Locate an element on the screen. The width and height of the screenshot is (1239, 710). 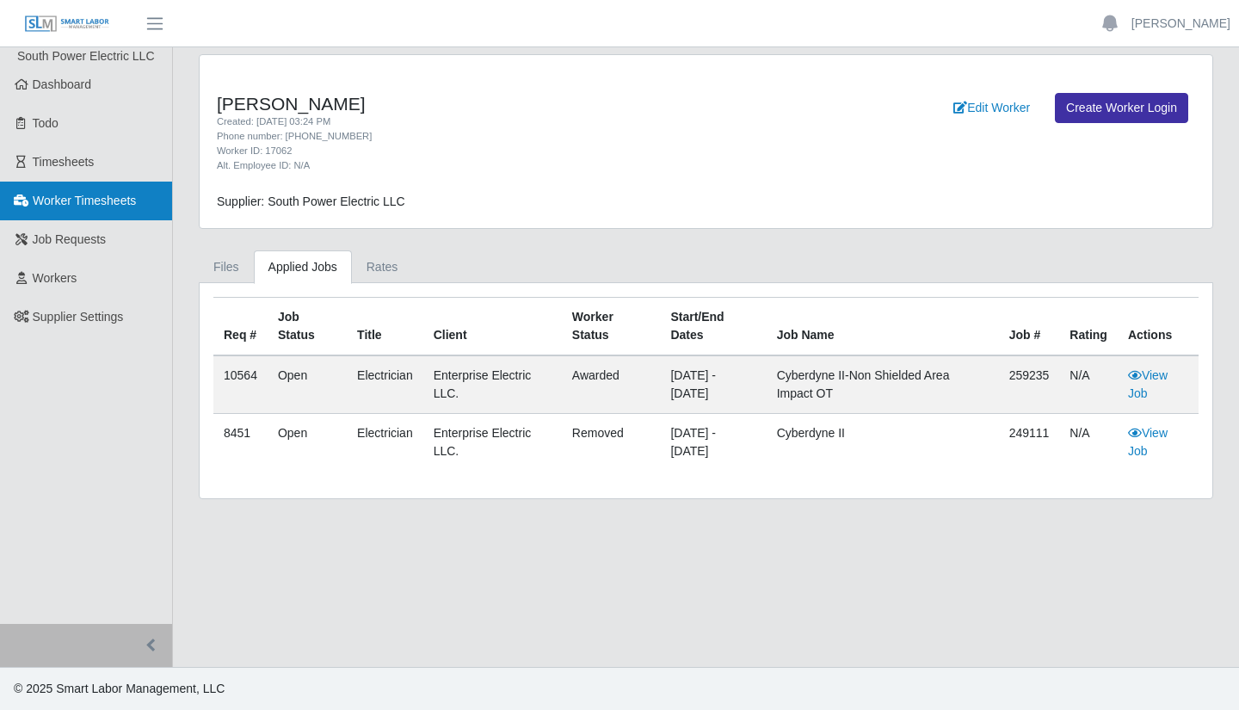
span: Dashboard is located at coordinates (62, 84).